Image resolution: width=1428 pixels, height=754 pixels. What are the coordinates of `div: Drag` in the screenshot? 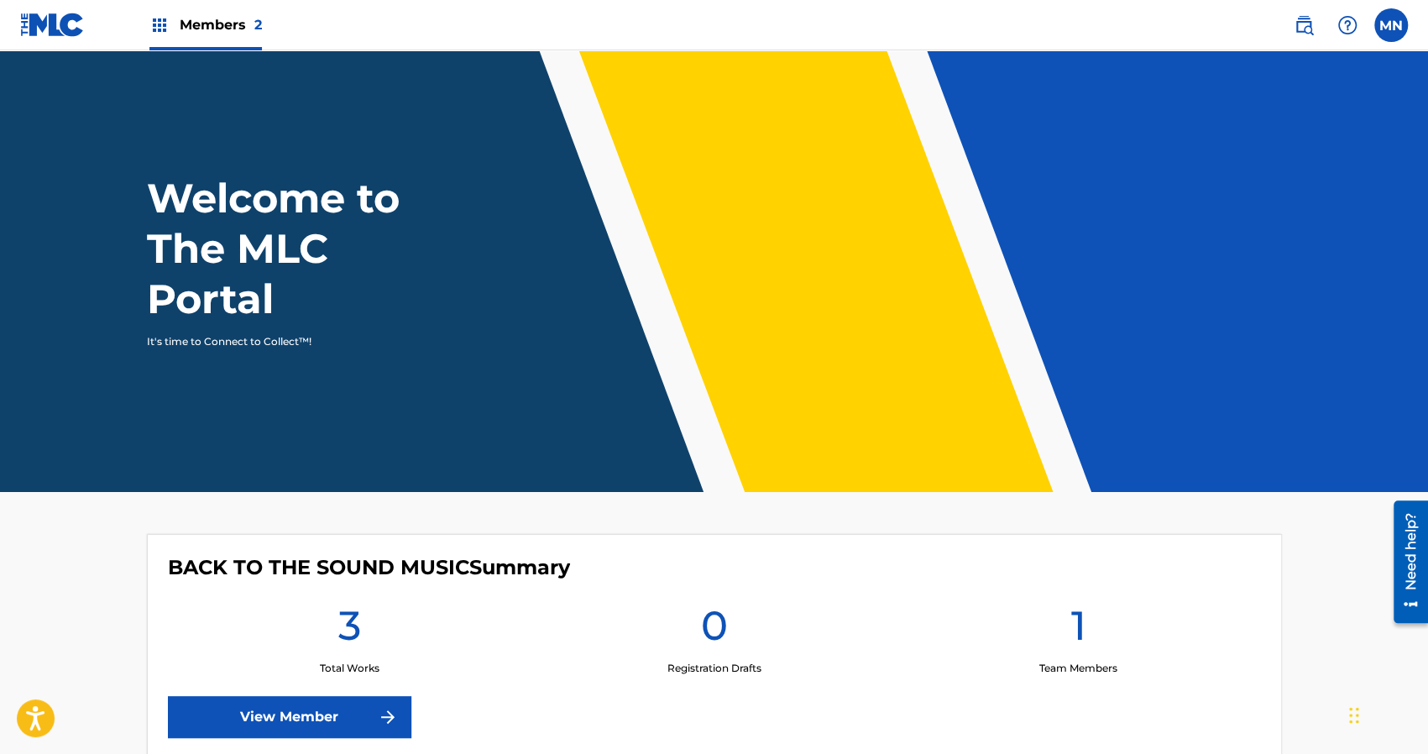 It's located at (1354, 715).